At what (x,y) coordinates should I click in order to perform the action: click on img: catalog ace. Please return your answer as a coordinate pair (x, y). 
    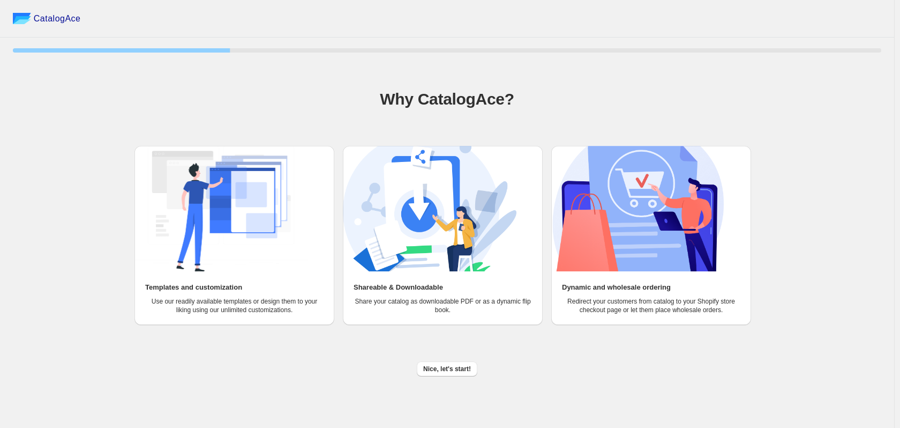
    Looking at the image, I should click on (22, 18).